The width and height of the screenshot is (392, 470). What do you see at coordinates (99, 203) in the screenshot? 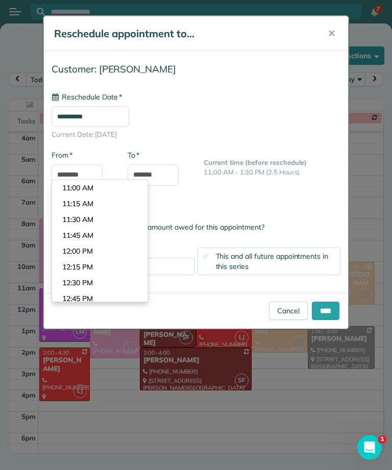
I see `li: 11:15 AM` at bounding box center [99, 203].